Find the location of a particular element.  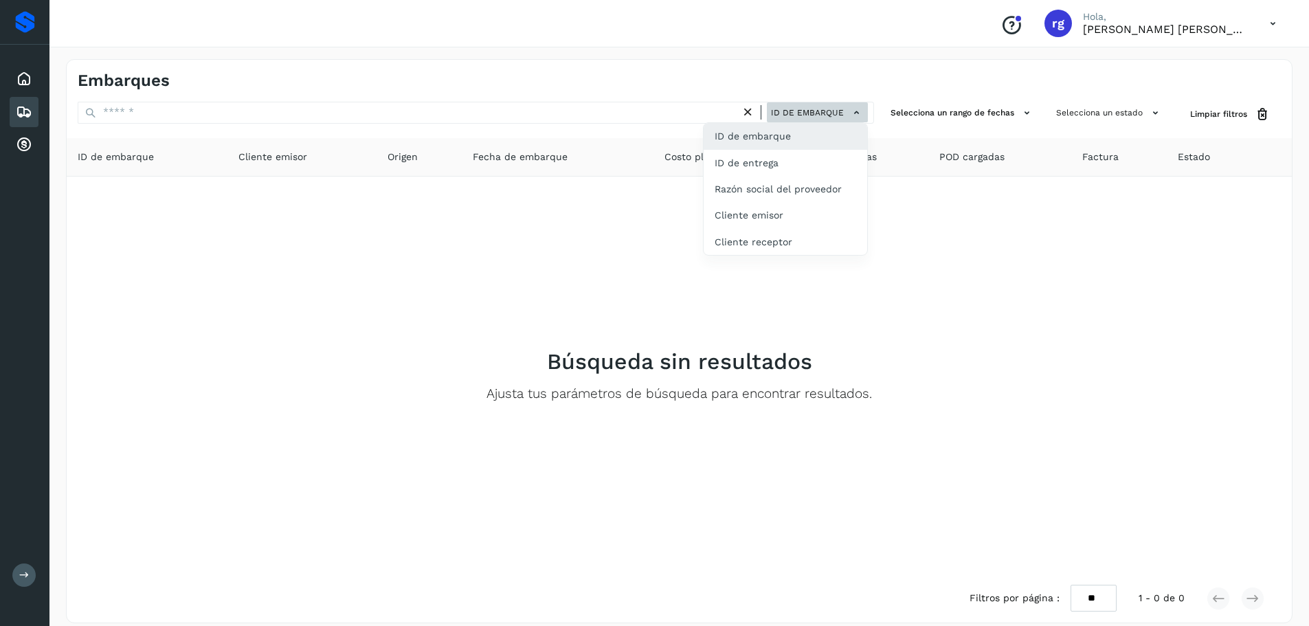

div: ID de entrega is located at coordinates (786, 163).